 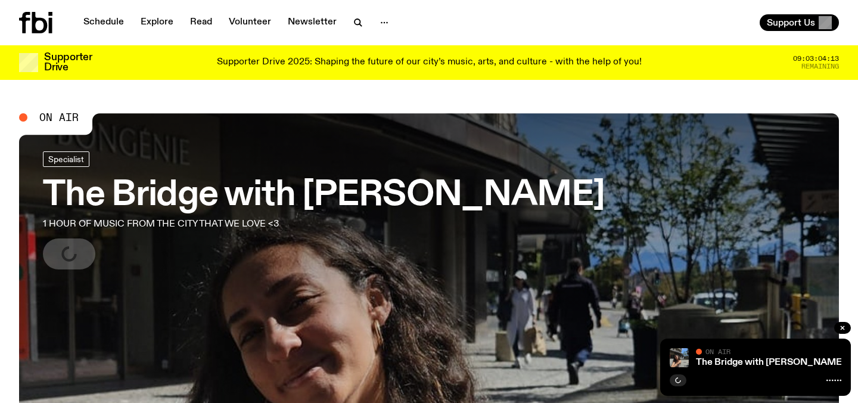 I want to click on p: 1 HOUR OF MUSIC FROM THE CITY THAT WE LOVE <3, so click(x=196, y=224).